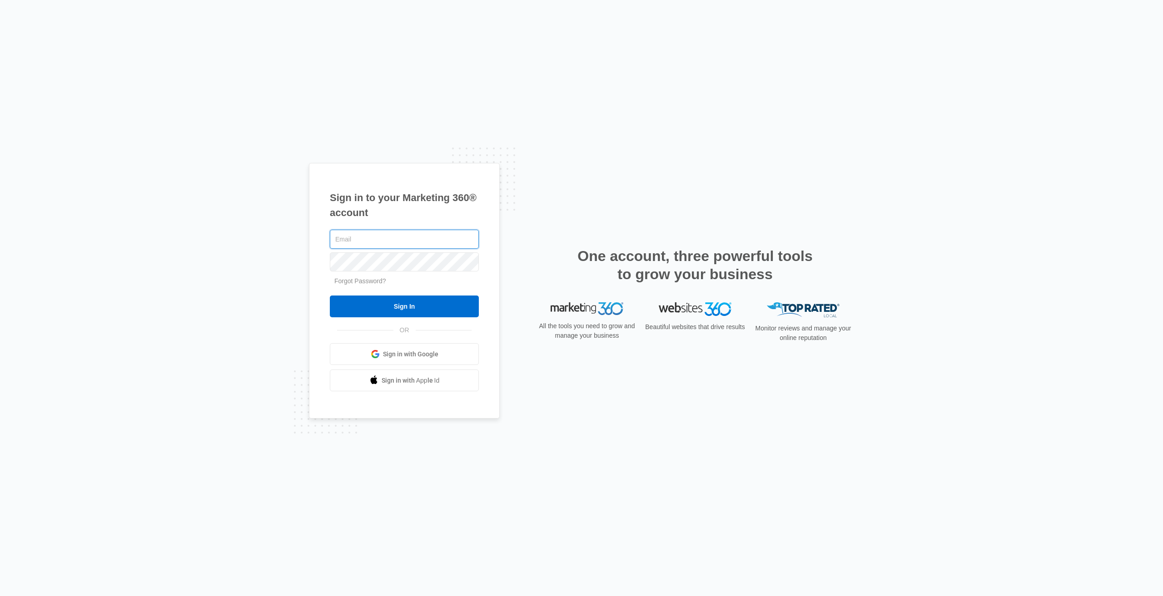 Image resolution: width=1163 pixels, height=596 pixels. What do you see at coordinates (803, 310) in the screenshot?
I see `img: Top Rated Local` at bounding box center [803, 310].